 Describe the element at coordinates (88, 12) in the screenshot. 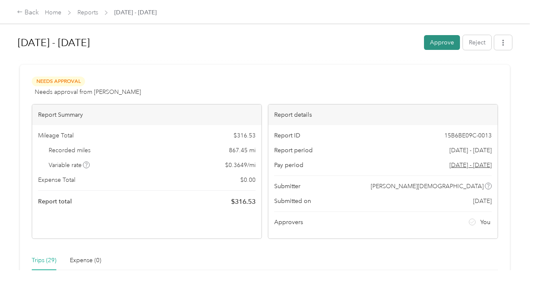

I see `a: Reports` at that location.